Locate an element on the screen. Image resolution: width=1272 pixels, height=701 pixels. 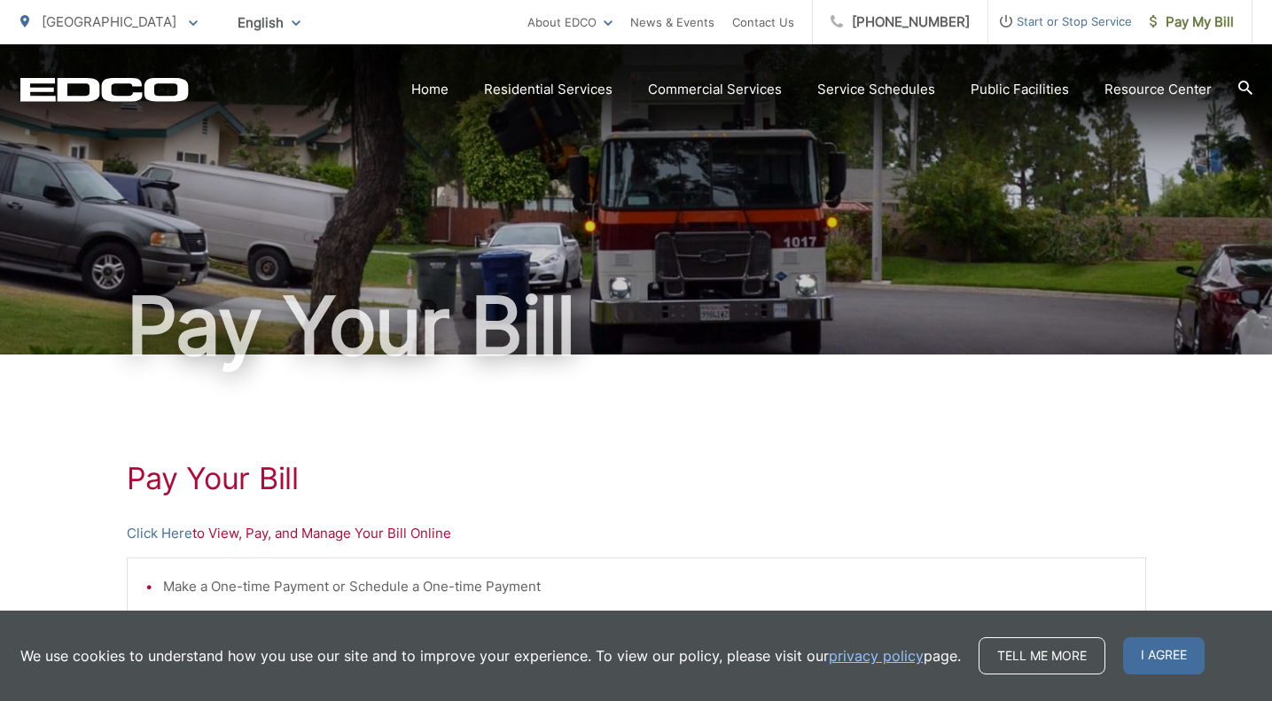
a: Tell me more is located at coordinates (1042, 656).